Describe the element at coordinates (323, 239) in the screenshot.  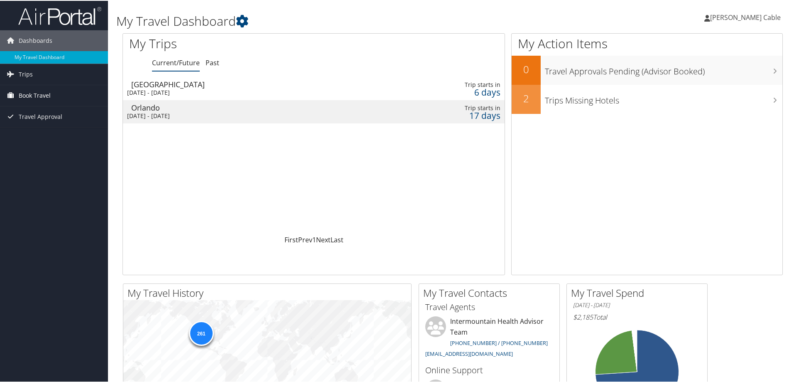
I see `a: Next` at that location.